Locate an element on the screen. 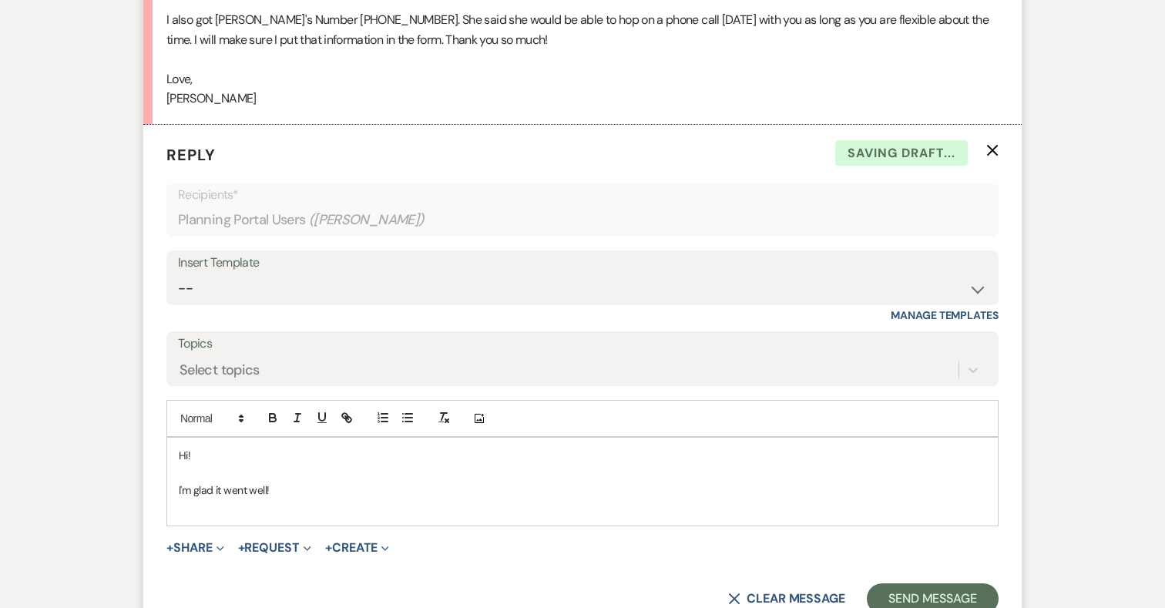  span: Saving draft... is located at coordinates (902, 153).